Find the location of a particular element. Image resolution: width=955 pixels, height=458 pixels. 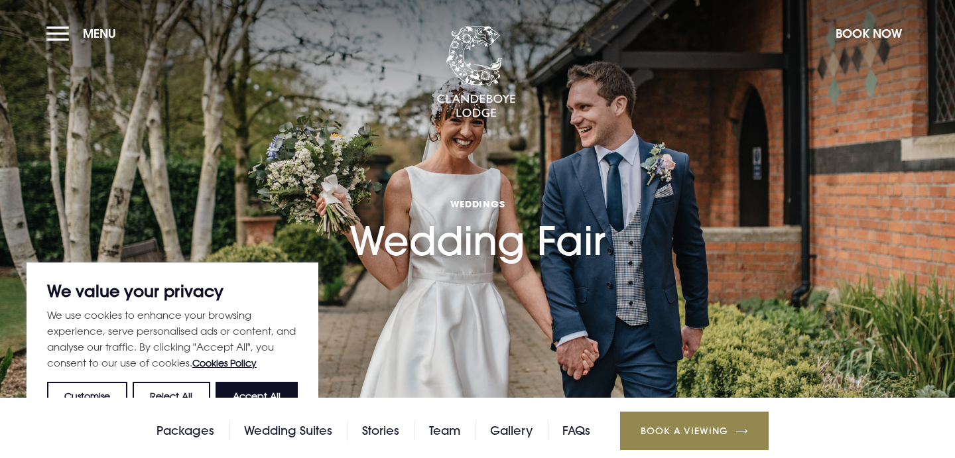

a: Book a Viewing is located at coordinates (694, 431).